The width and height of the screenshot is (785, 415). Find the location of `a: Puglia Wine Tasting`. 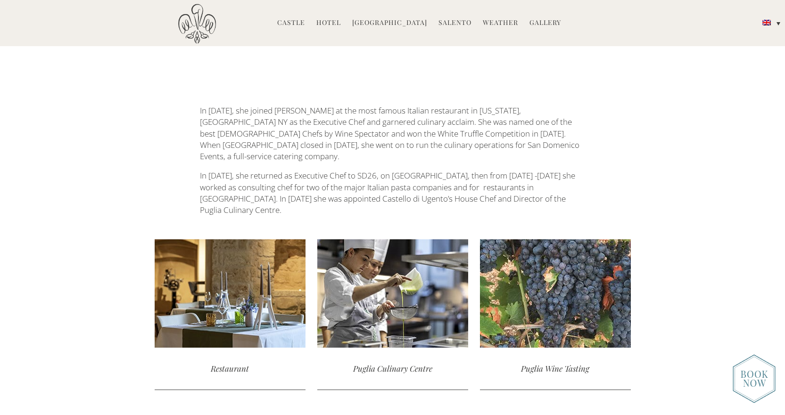

a: Puglia Wine Tasting is located at coordinates (555, 314).